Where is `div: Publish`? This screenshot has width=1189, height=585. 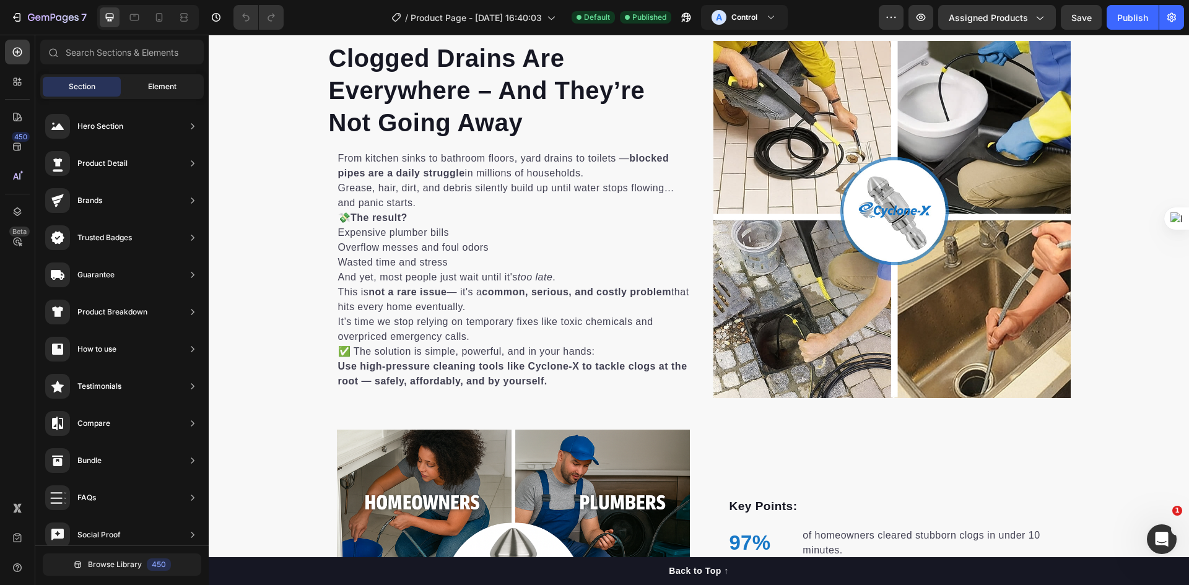 div: Publish is located at coordinates (1133, 17).